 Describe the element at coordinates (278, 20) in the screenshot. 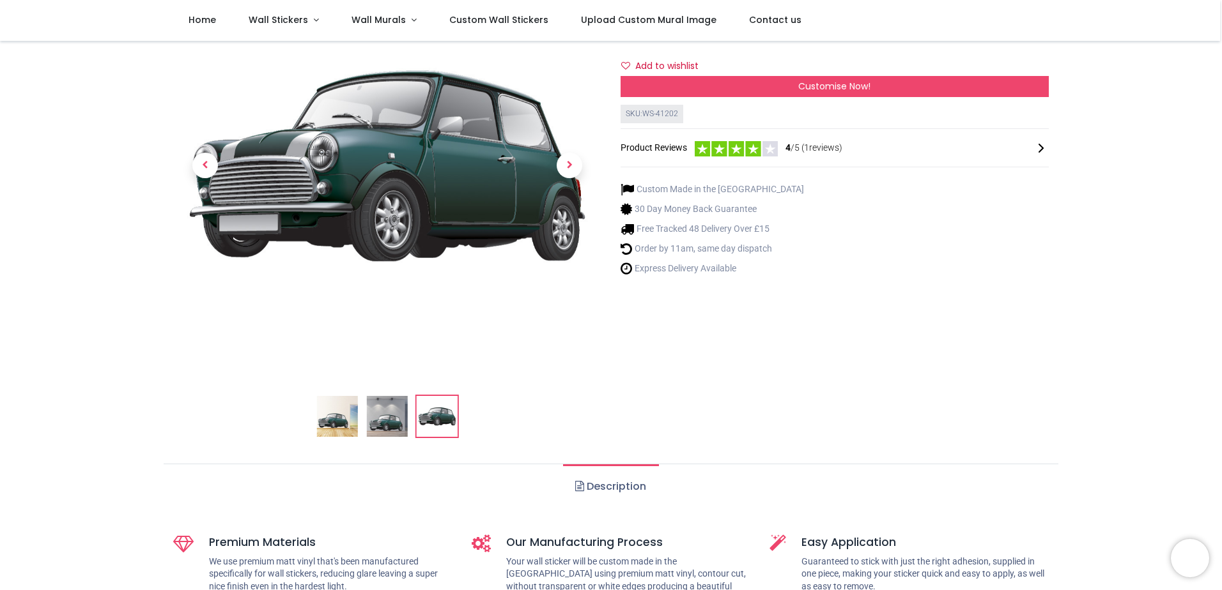

I see `span: Wall Stickers` at that location.